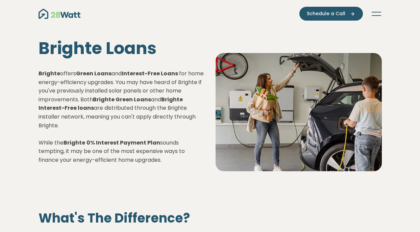  What do you see at coordinates (210, 14) in the screenshot?
I see `nav: Main navigation` at bounding box center [210, 14].